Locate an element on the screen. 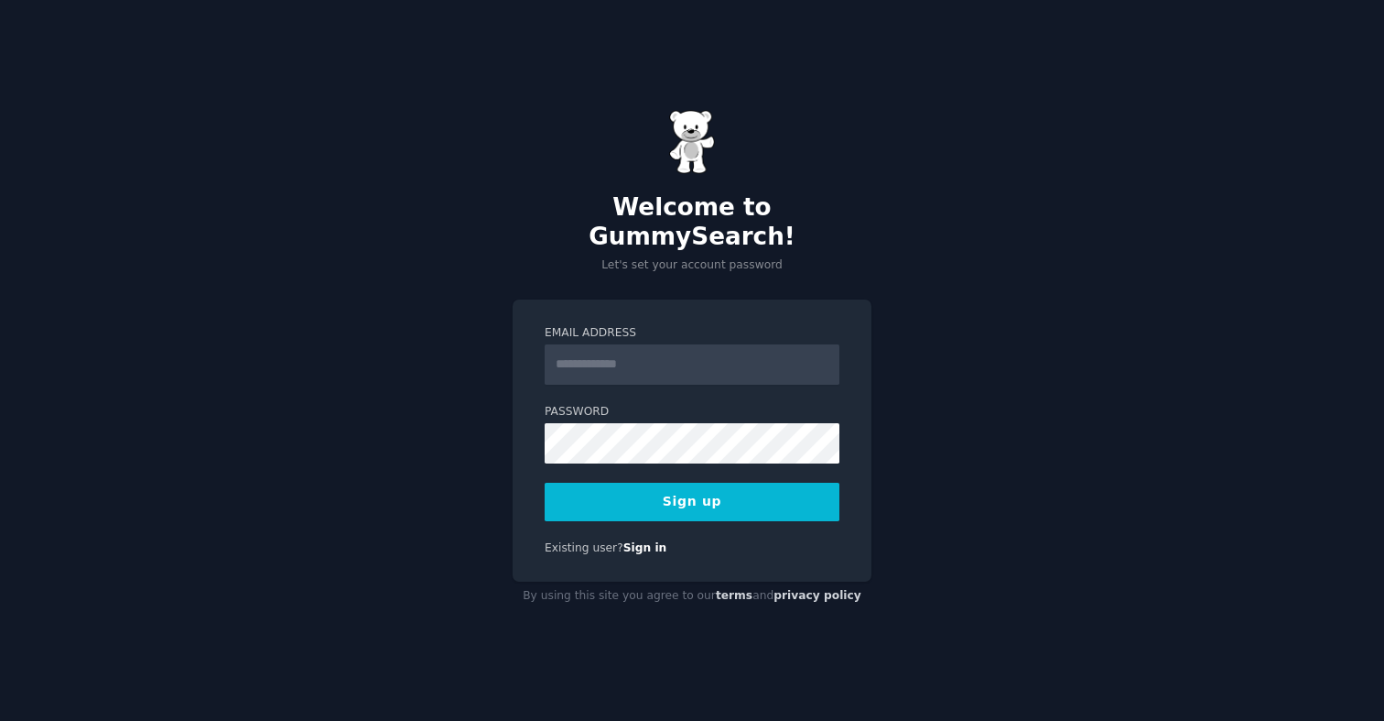  label: Email Address is located at coordinates (692, 333).